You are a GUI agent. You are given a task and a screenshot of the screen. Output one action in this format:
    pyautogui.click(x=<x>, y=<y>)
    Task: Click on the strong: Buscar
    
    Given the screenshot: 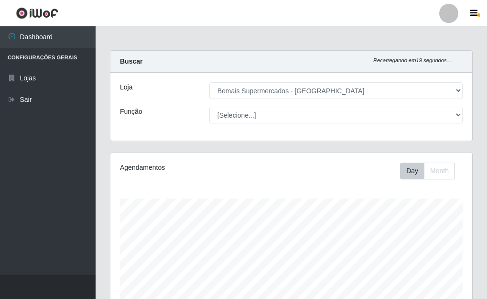 What is the action you would take?
    pyautogui.click(x=131, y=61)
    